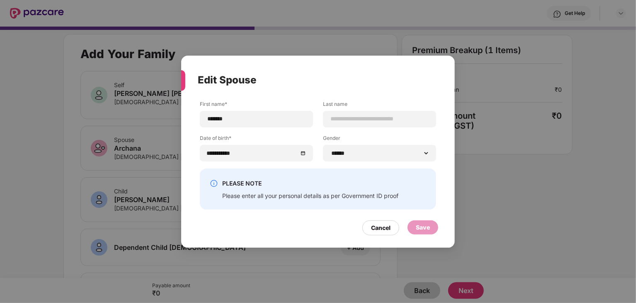  What do you see at coordinates (379, 139) in the screenshot?
I see `label: Gender` at bounding box center [379, 139].